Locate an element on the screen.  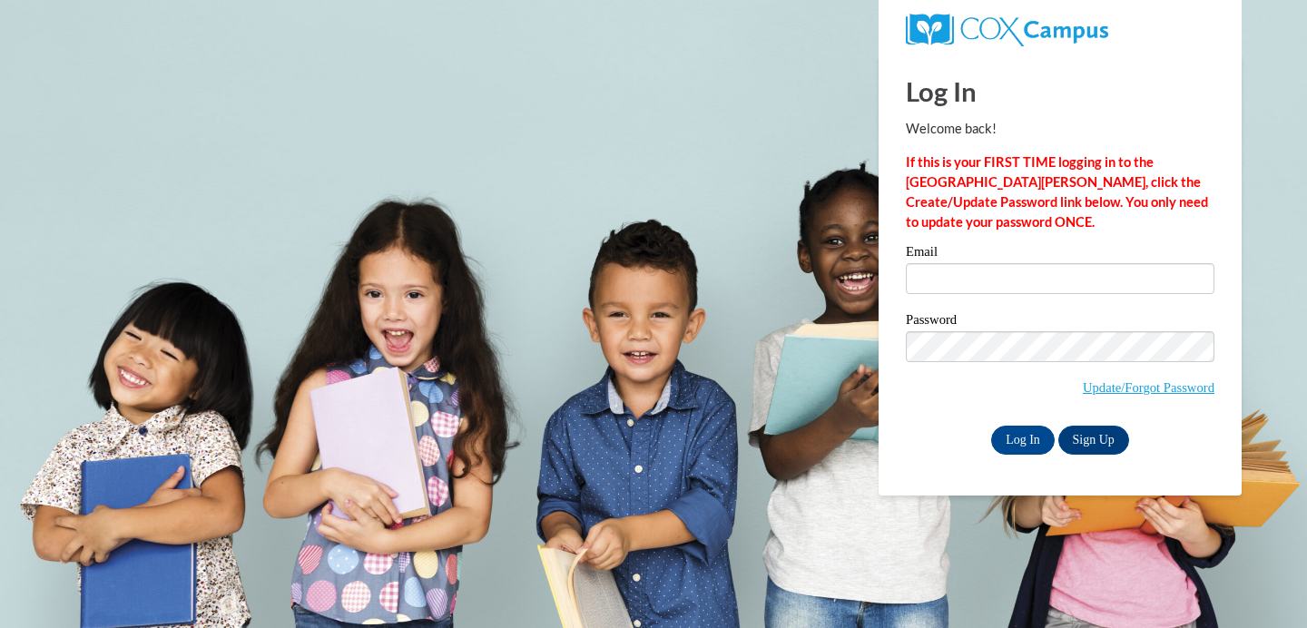
label: Email is located at coordinates (1060, 254).